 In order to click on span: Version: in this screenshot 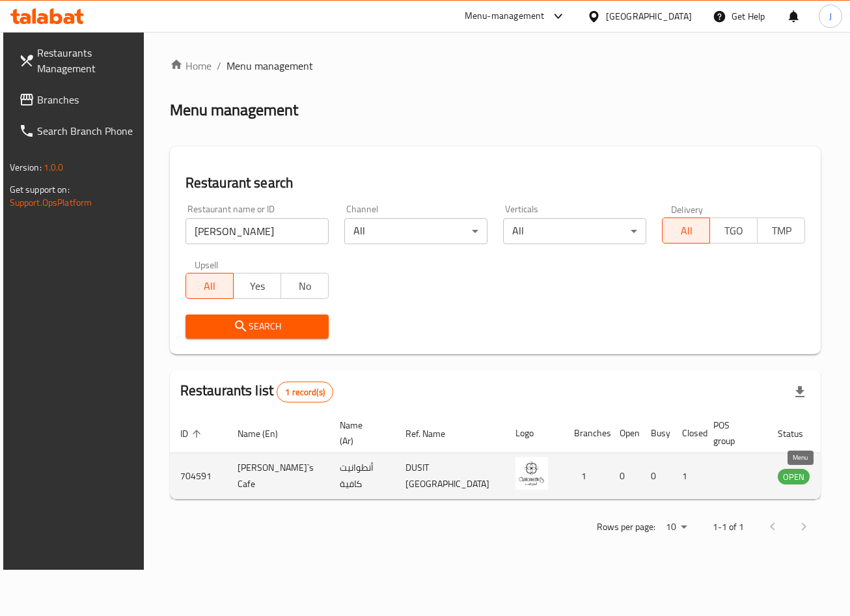, I will do `click(25, 167)`.